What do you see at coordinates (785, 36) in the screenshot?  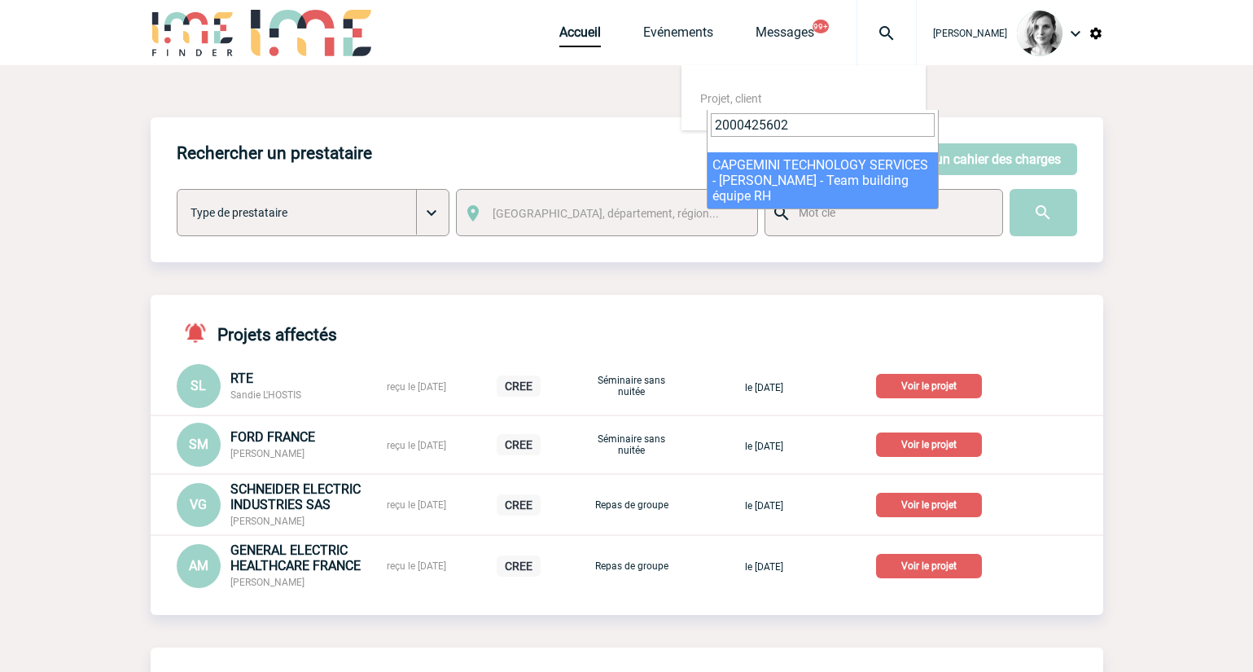 I see `a: Messages` at bounding box center [785, 36].